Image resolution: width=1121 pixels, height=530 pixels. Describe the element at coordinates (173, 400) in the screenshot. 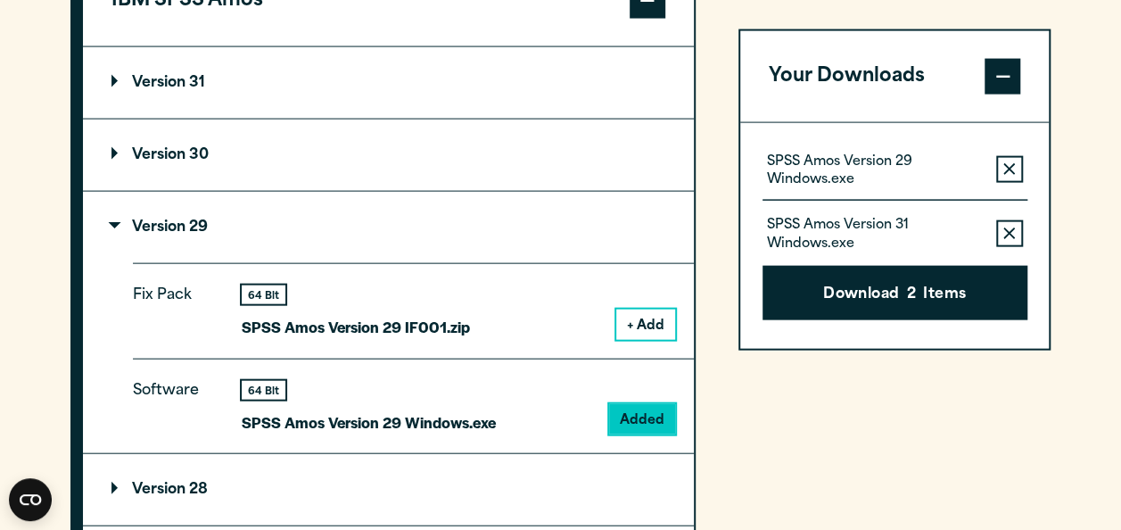

I see `p: Software` at that location.